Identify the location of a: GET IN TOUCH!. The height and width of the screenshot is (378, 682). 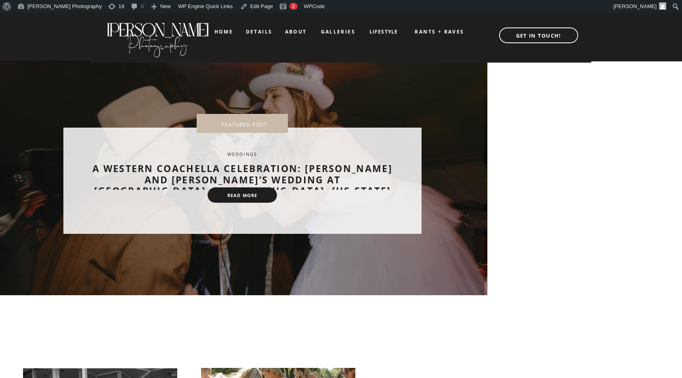
(539, 34).